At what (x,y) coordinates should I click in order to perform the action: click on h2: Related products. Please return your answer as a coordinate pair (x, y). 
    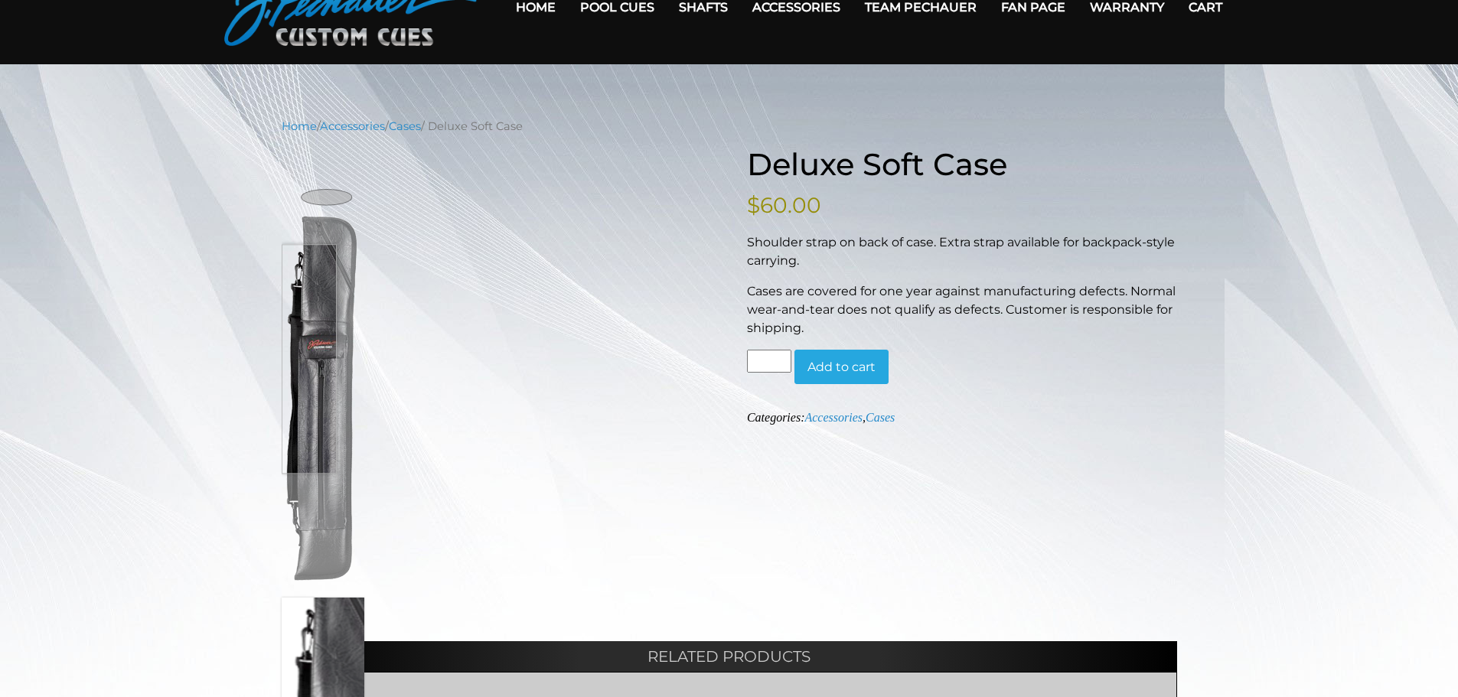
    Looking at the image, I should click on (729, 657).